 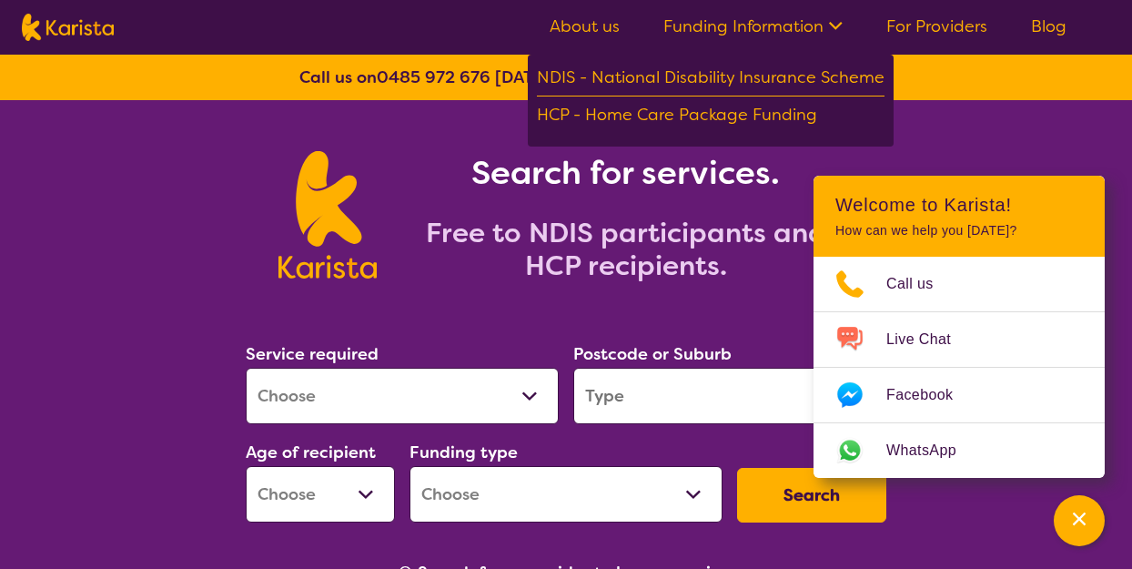 I want to click on span: Facebook, so click(x=930, y=395).